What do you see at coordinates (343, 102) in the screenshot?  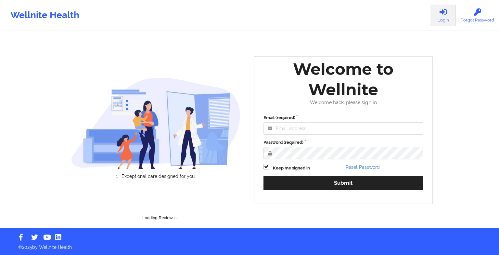 I see `div: Welcome back, please sign in` at bounding box center [343, 102].